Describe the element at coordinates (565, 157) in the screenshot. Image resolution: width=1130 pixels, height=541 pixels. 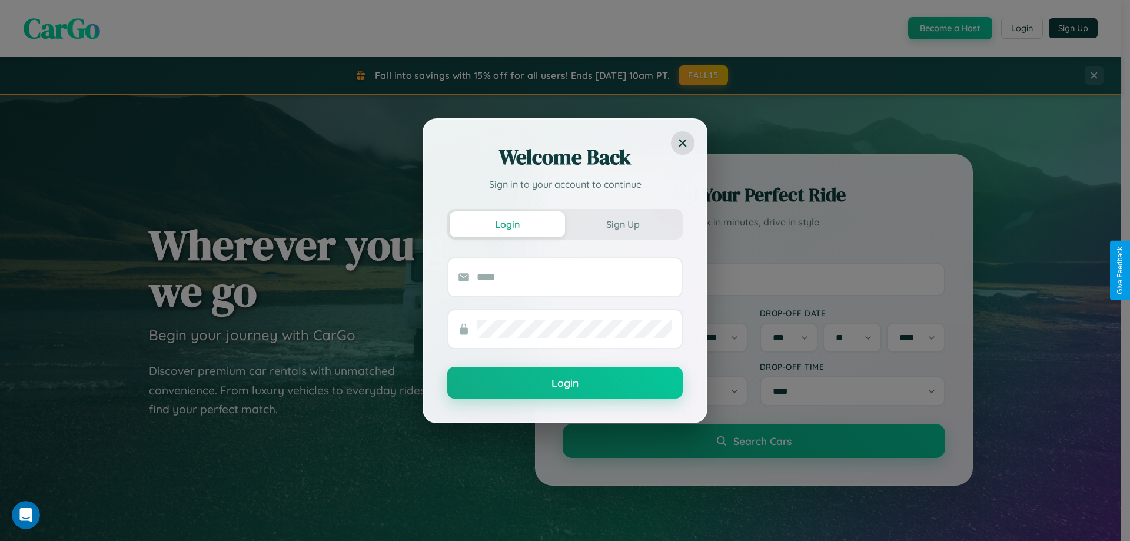
I see `h2: Welcome Back` at that location.